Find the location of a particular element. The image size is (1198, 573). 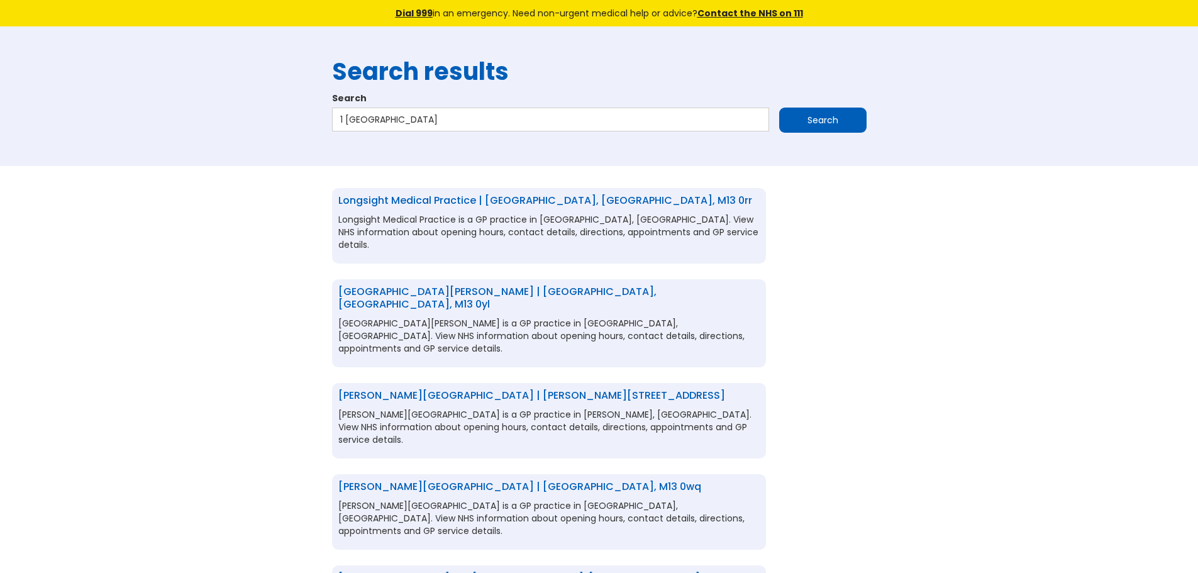

input: Search… is located at coordinates (550, 119).